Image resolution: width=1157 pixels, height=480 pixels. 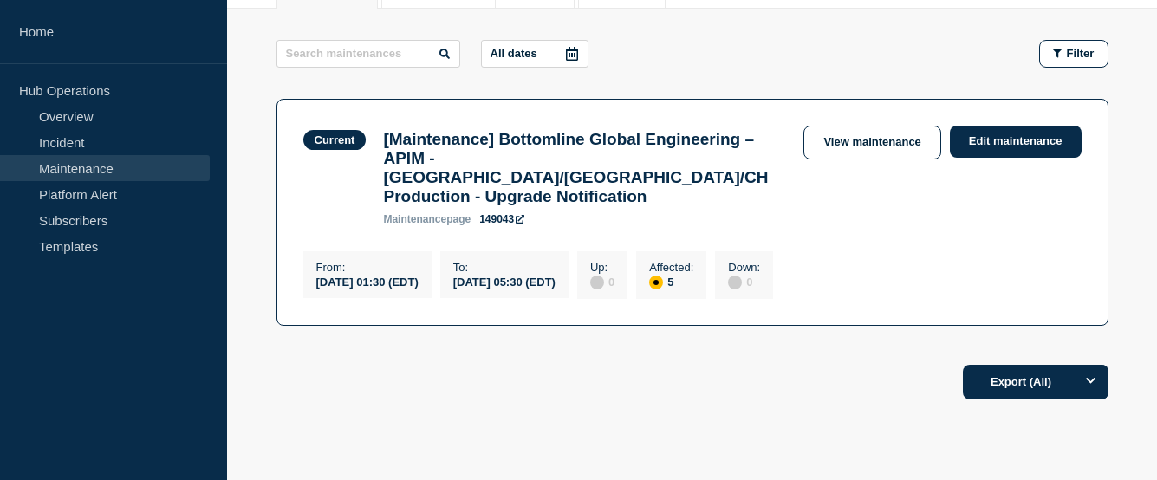 I want to click on p: All dates, so click(x=514, y=53).